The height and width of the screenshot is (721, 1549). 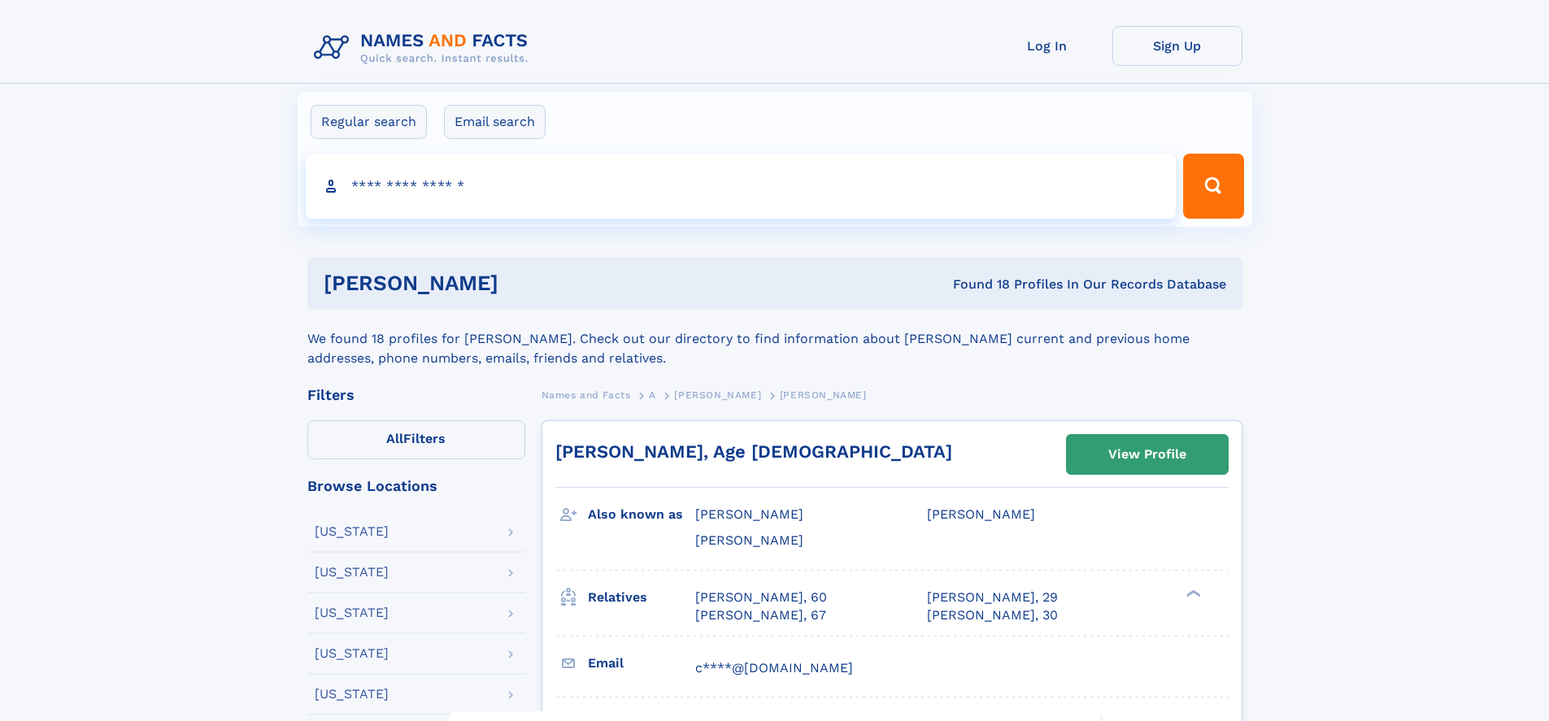 I want to click on img: Logo Names and Facts, so click(x=425, y=48).